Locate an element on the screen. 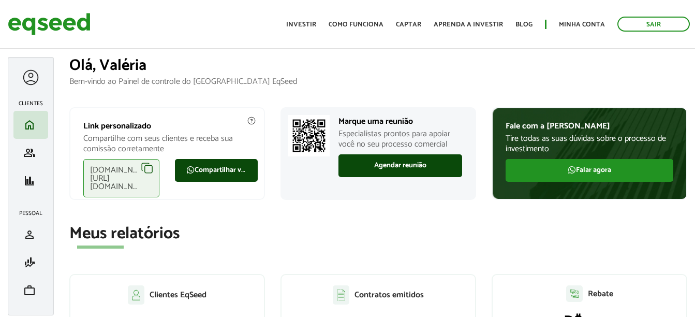  p: Compartilhe com seus clientes e receba sua comissão corretamente is located at coordinates (167, 143).